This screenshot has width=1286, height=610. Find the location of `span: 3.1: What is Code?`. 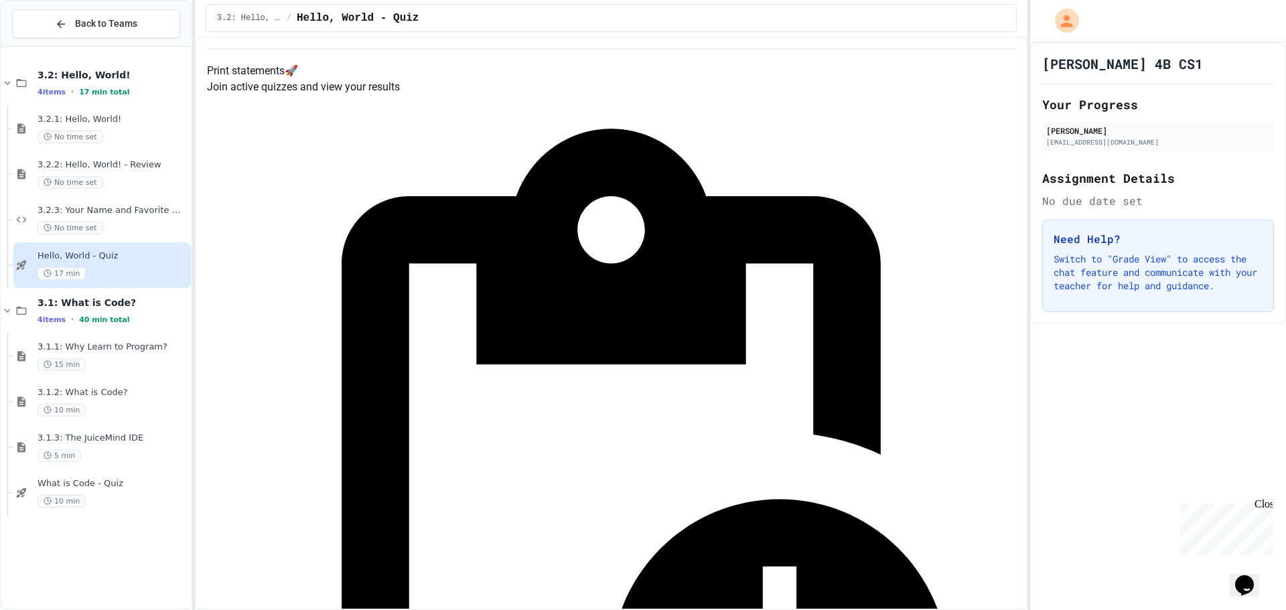

span: 3.1: What is Code? is located at coordinates (113, 303).